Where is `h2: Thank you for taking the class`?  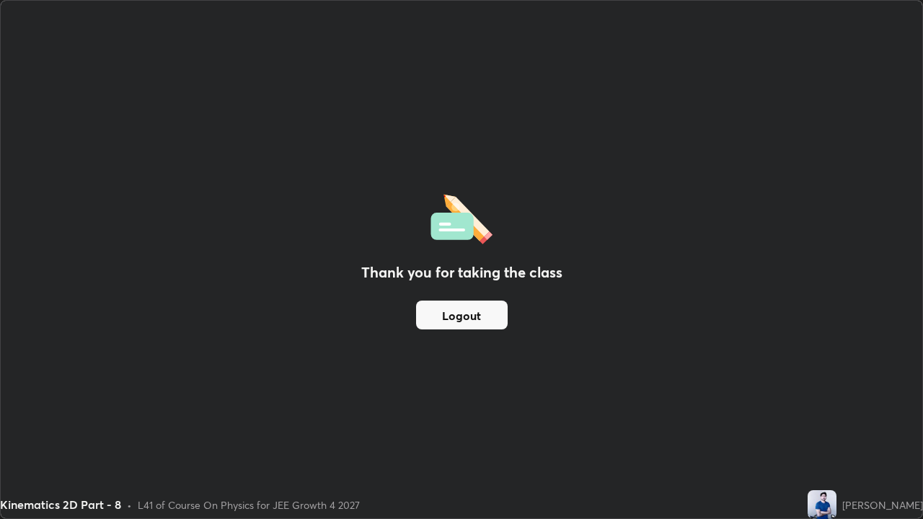
h2: Thank you for taking the class is located at coordinates (462, 273).